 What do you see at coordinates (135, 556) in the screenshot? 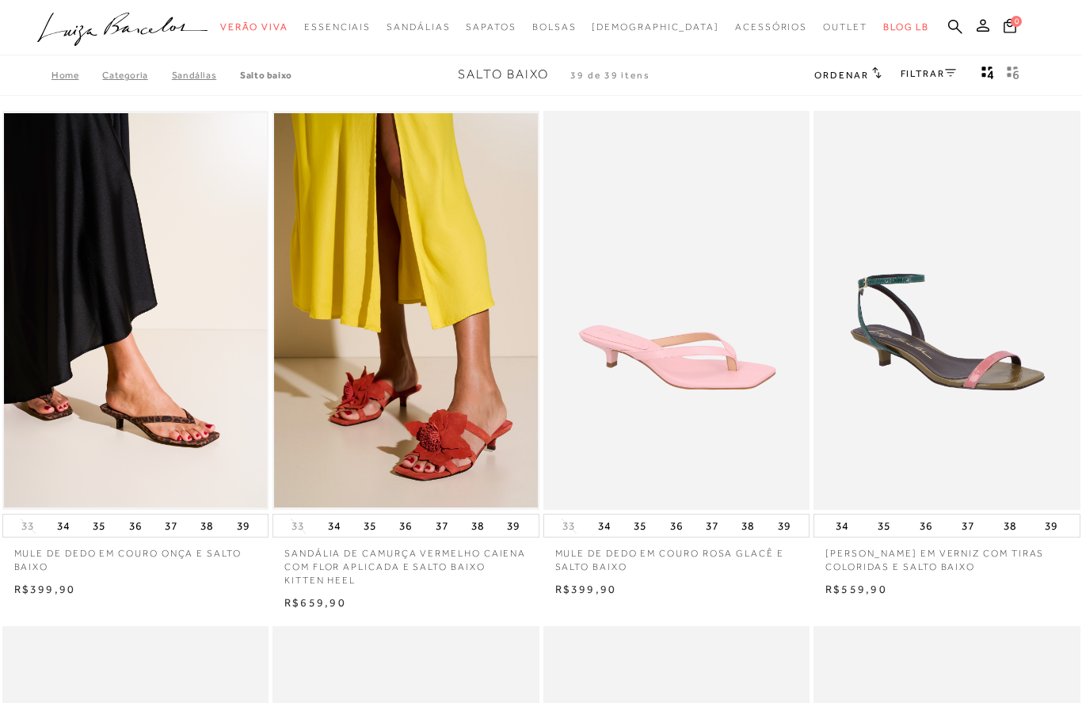
I see `p: MULE DE DEDO EM COURO ONÇA E SALTO BAIXO` at bounding box center [135, 556].